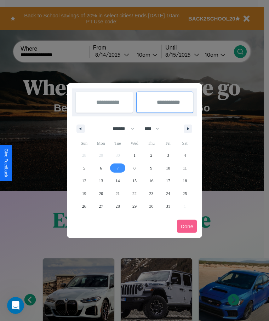  What do you see at coordinates (185, 155) in the screenshot?
I see `button: 4` at bounding box center [185, 155].